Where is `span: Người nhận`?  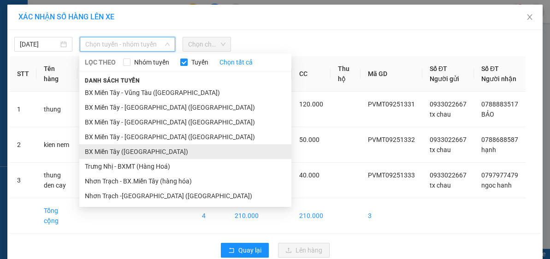 span: Người nhận is located at coordinates (499, 79).